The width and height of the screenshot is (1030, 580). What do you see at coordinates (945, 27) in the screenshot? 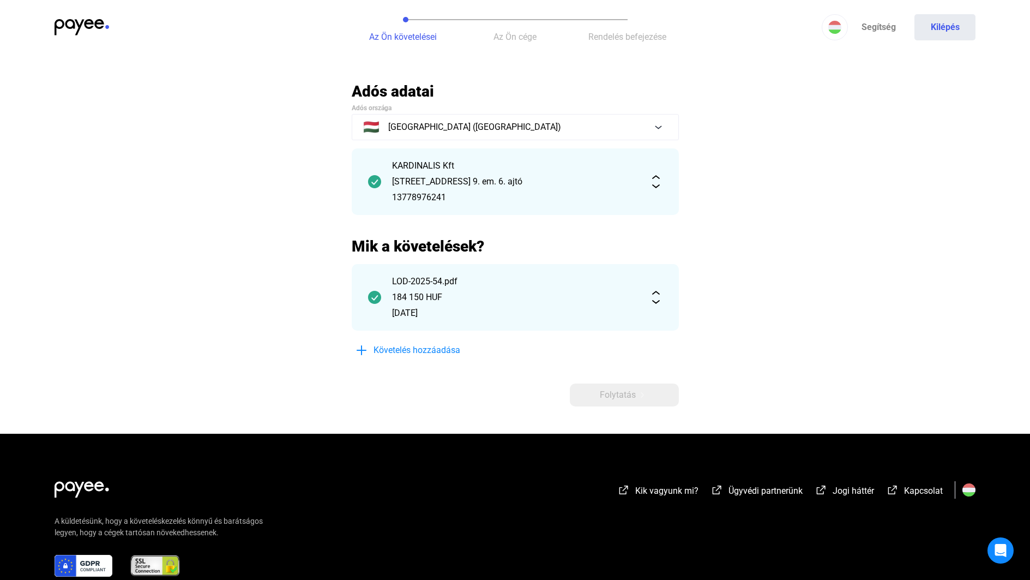
I see `button: Kilépés` at bounding box center [945, 27].